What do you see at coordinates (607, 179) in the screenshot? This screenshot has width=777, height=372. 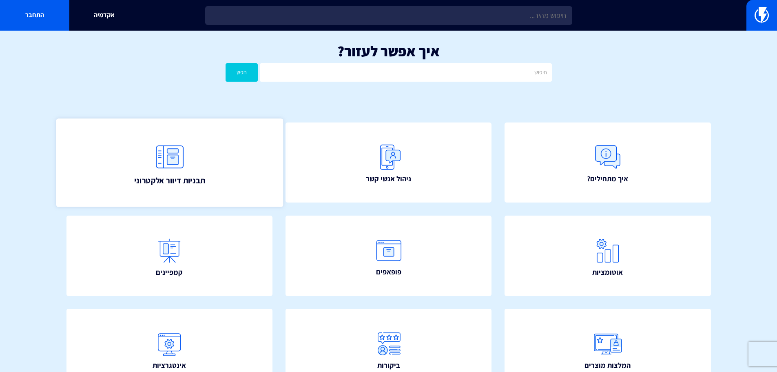 I see `span: איך מתחילים?` at bounding box center [607, 179].